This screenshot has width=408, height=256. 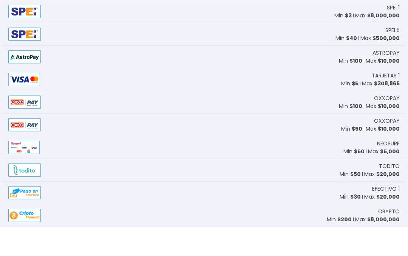 I want to click on span: ASTROPAY, so click(x=386, y=75).